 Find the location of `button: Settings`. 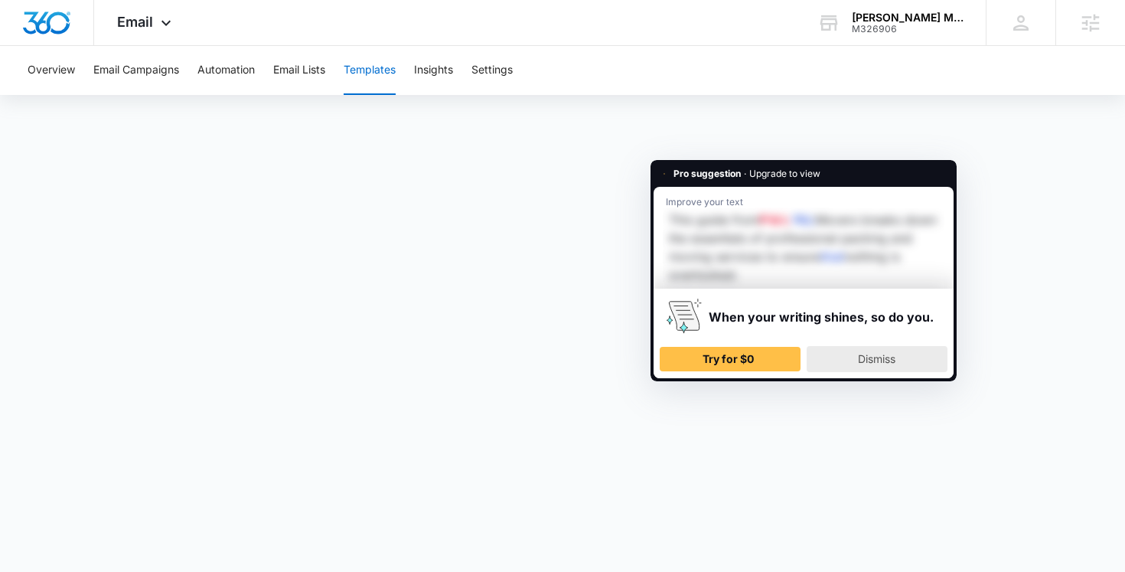

button: Settings is located at coordinates (492, 70).